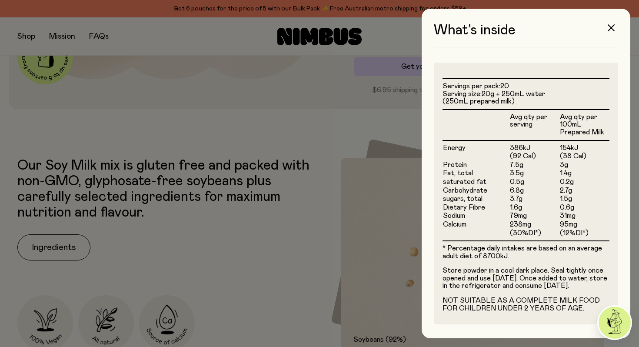 The width and height of the screenshot is (639, 347). What do you see at coordinates (535, 182) in the screenshot?
I see `td: 0.5g` at bounding box center [535, 182].